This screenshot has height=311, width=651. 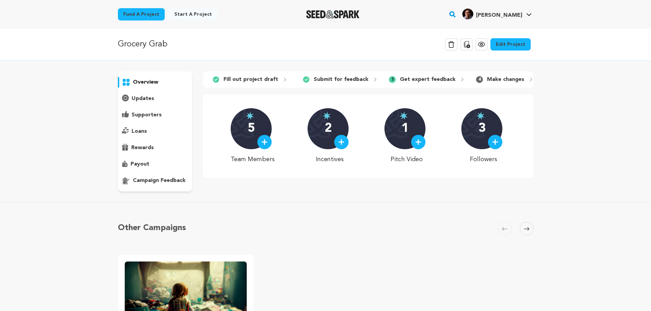 What do you see at coordinates (427, 80) in the screenshot?
I see `p: Get expert feedback` at bounding box center [427, 80].